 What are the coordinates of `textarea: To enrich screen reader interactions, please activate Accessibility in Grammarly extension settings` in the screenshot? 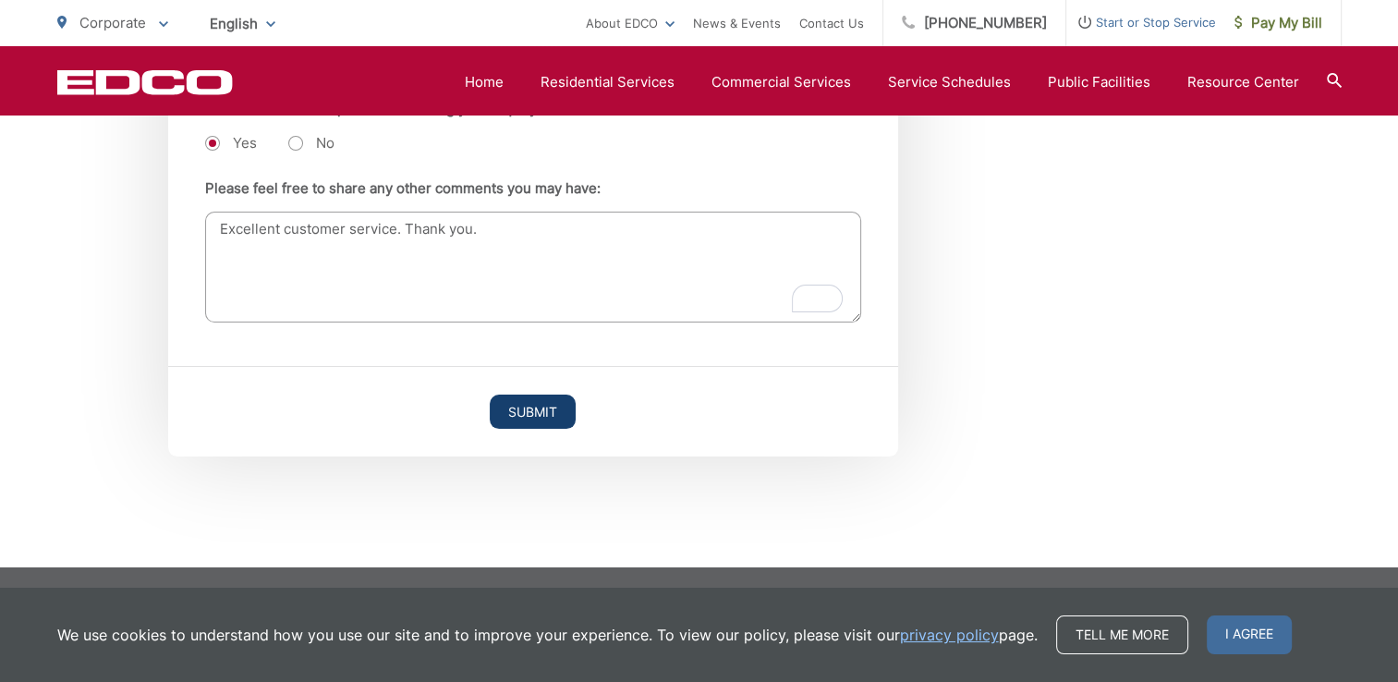 It's located at (533, 267).